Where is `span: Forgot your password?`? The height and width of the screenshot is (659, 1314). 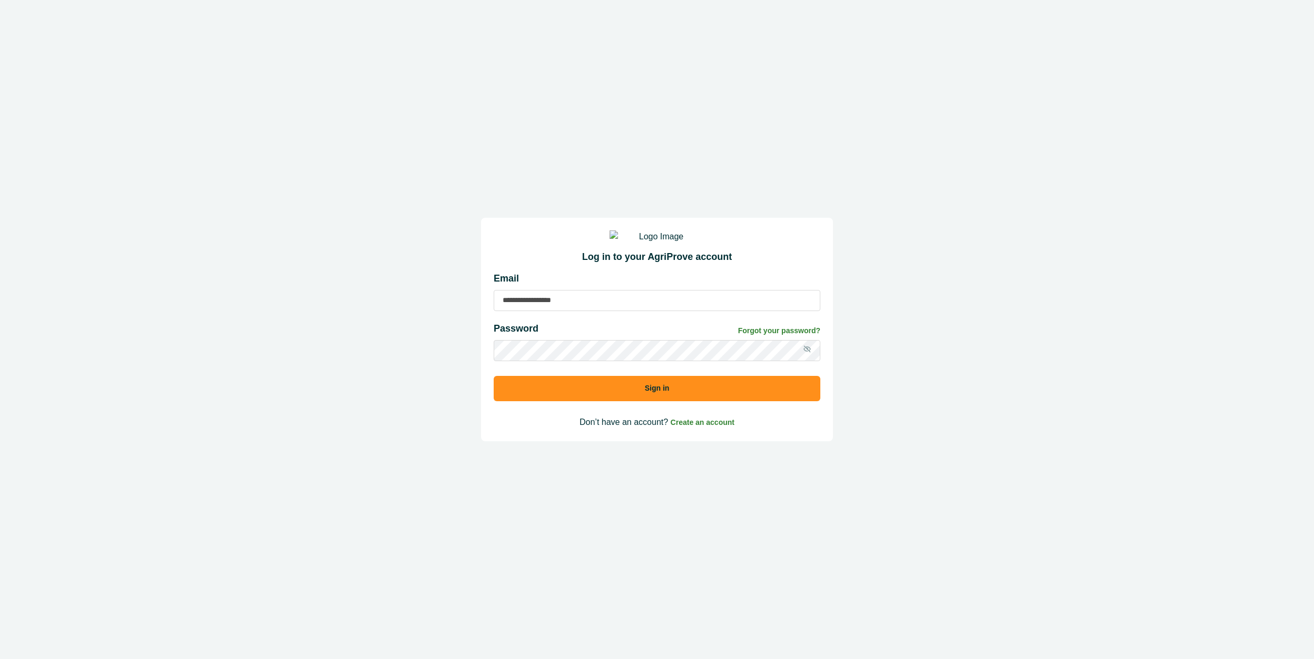 span: Forgot your password? is located at coordinates (779, 330).